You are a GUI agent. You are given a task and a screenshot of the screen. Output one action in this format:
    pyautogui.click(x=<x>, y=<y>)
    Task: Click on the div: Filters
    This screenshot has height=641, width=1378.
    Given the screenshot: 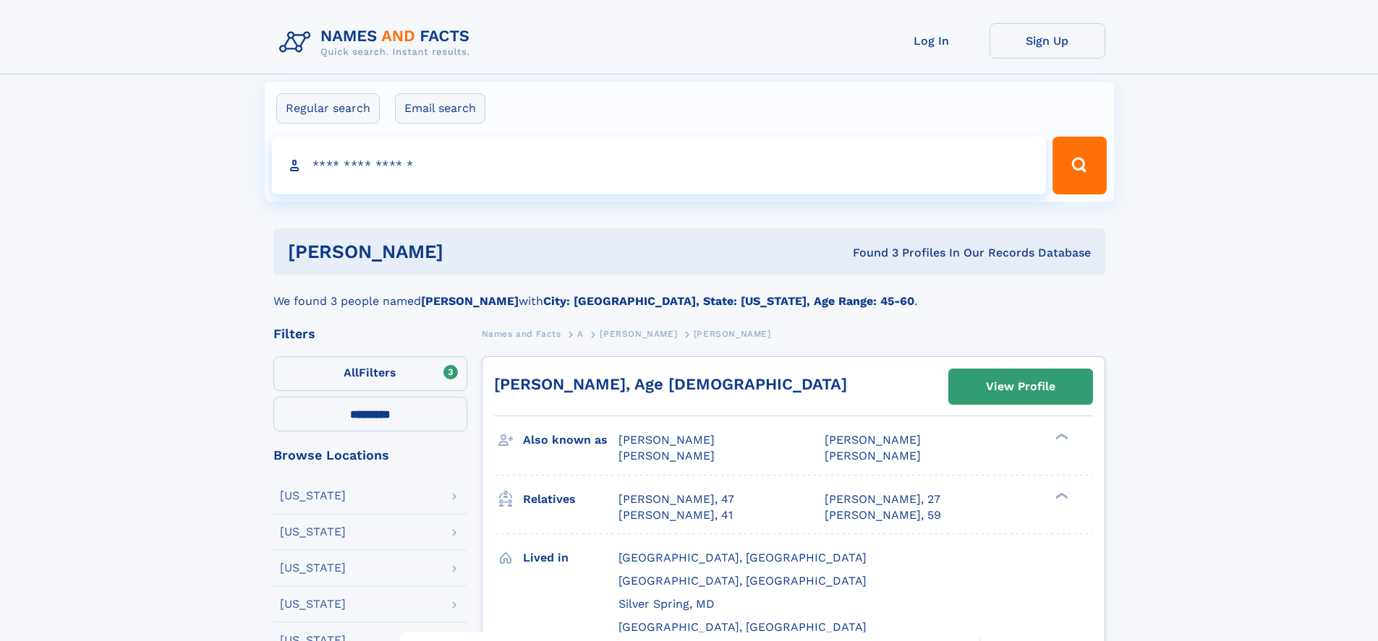 What is the action you would take?
    pyautogui.click(x=370, y=334)
    